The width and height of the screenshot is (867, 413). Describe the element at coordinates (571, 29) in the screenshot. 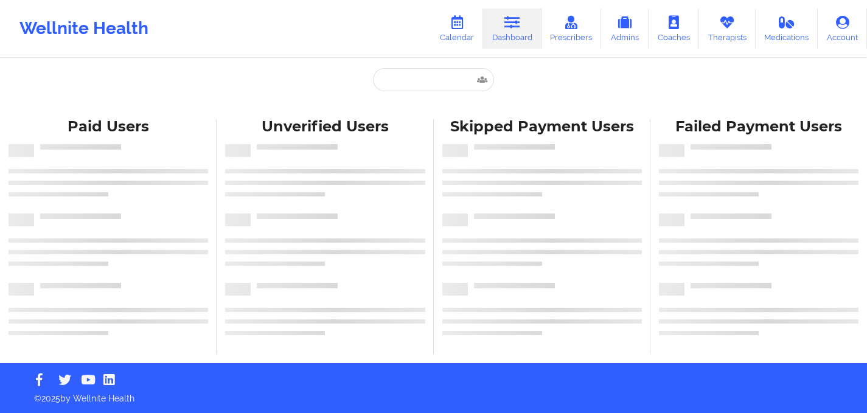

I see `a: Prescribers` at that location.